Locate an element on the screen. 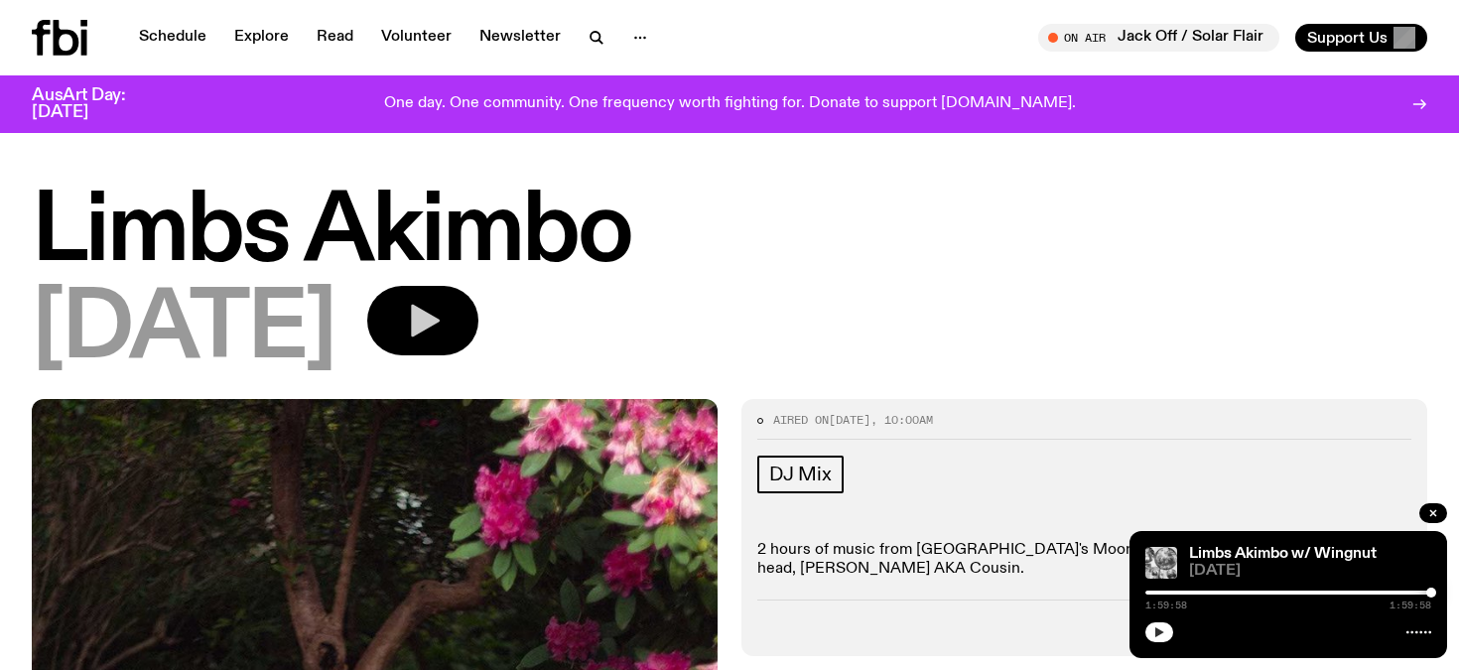 The height and width of the screenshot is (670, 1459). button: On AirJack Off / Solar Flair is located at coordinates (1158, 38).